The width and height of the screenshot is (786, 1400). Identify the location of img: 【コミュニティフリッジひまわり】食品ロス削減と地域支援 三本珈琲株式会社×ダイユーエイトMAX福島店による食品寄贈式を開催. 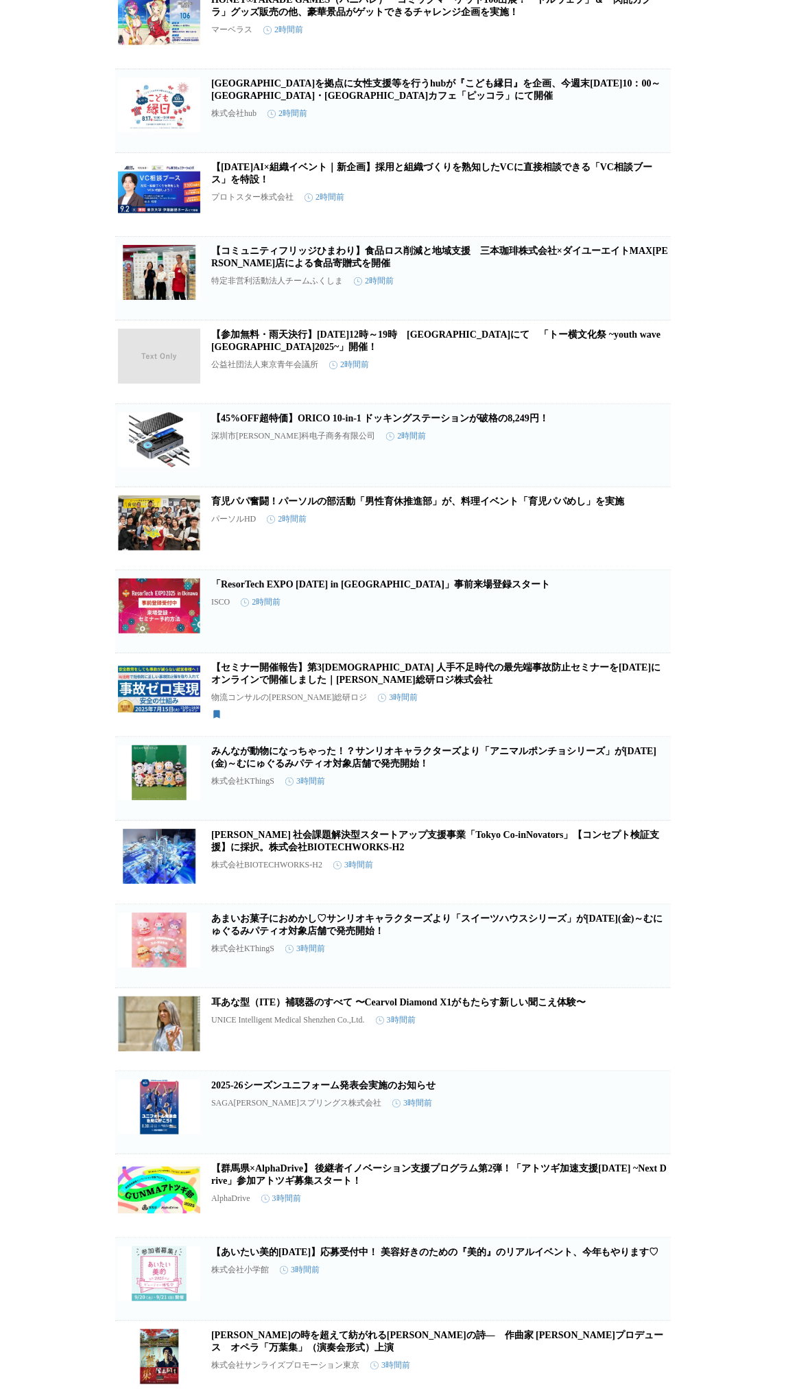
(159, 272).